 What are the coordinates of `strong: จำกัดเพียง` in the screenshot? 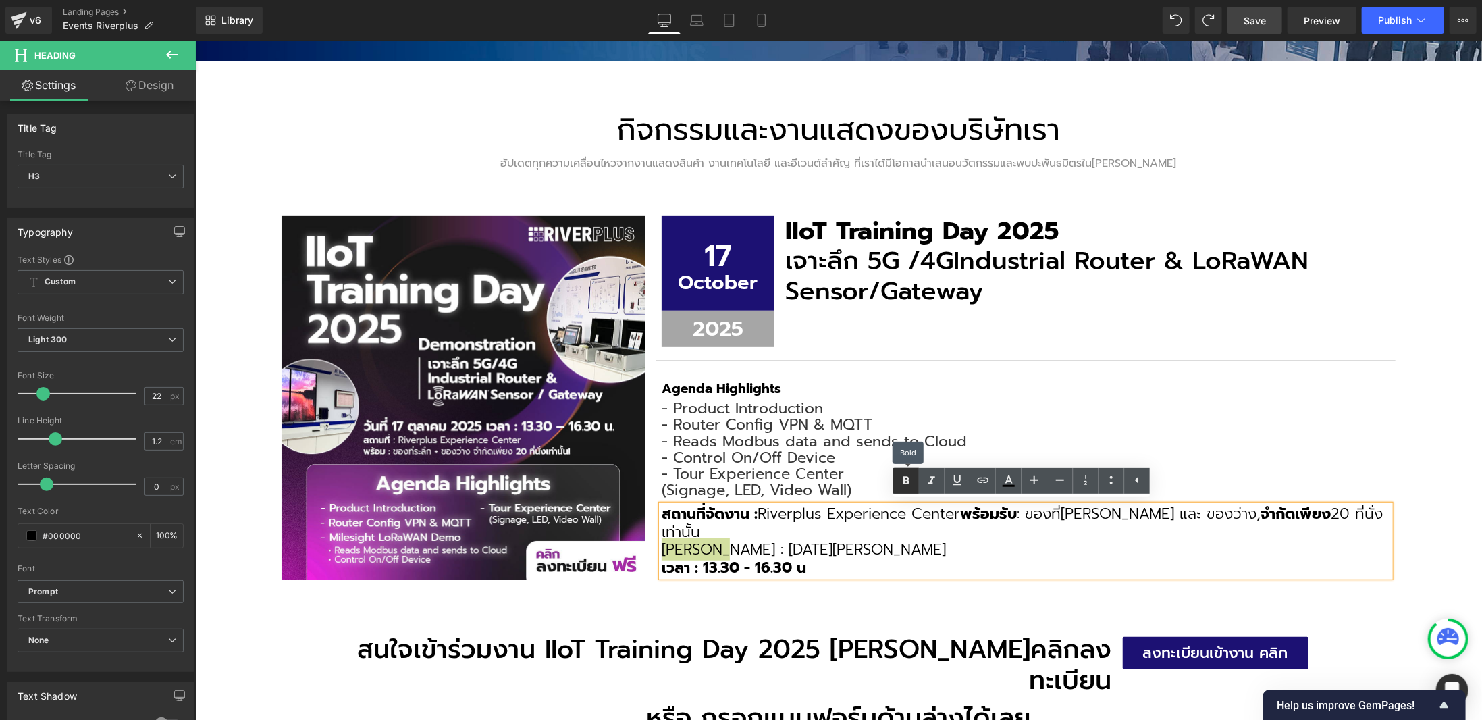 It's located at (1101, 473).